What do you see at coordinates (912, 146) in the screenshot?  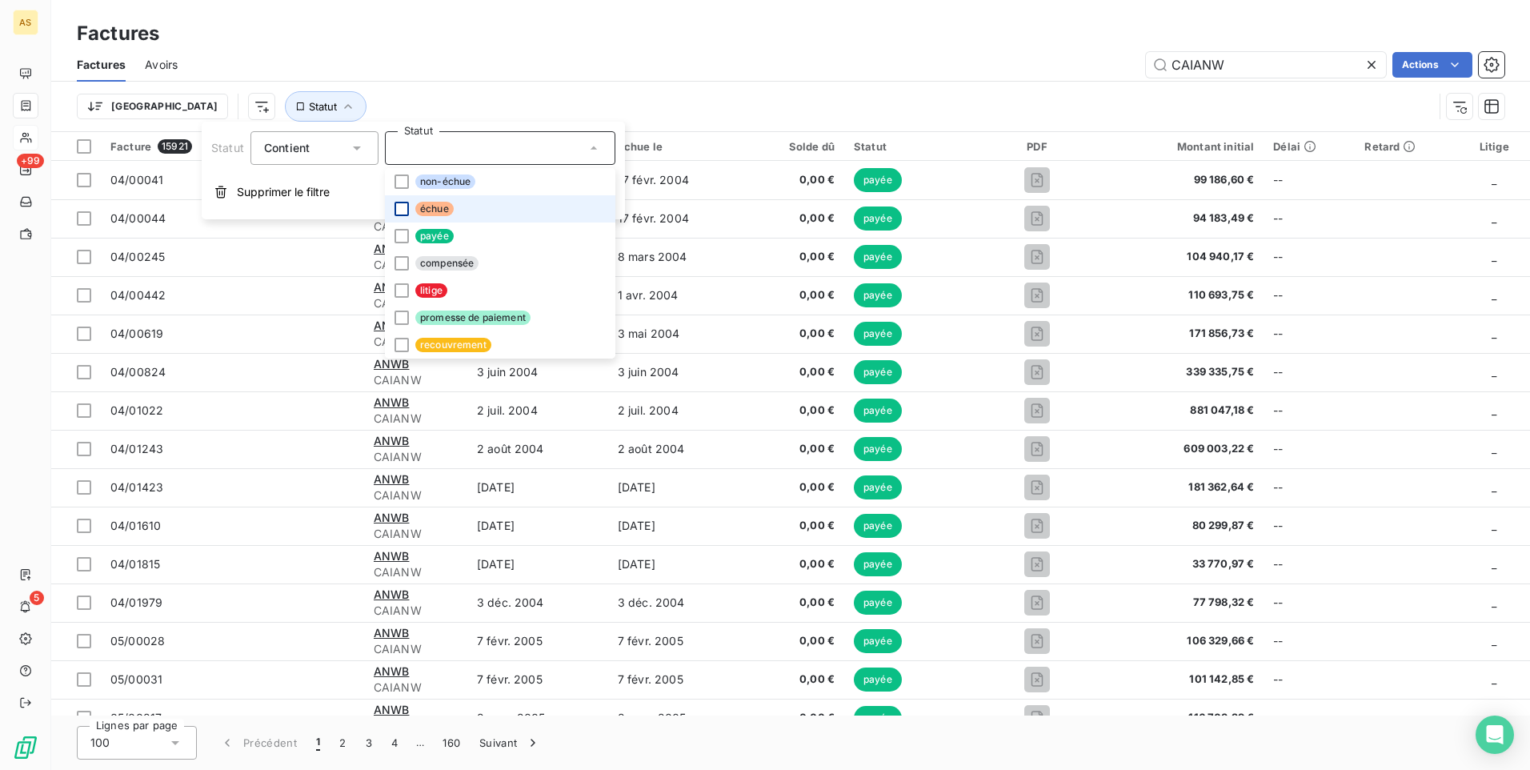 I see `div: Statut` at bounding box center [912, 146].